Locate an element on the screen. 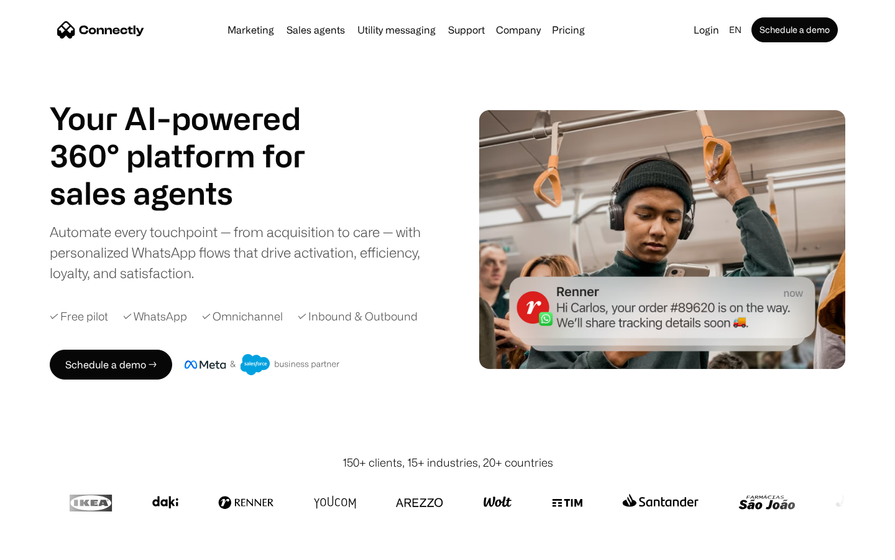 This screenshot has height=560, width=895. div: ✓ Inbound & Outbound is located at coordinates (357, 316).